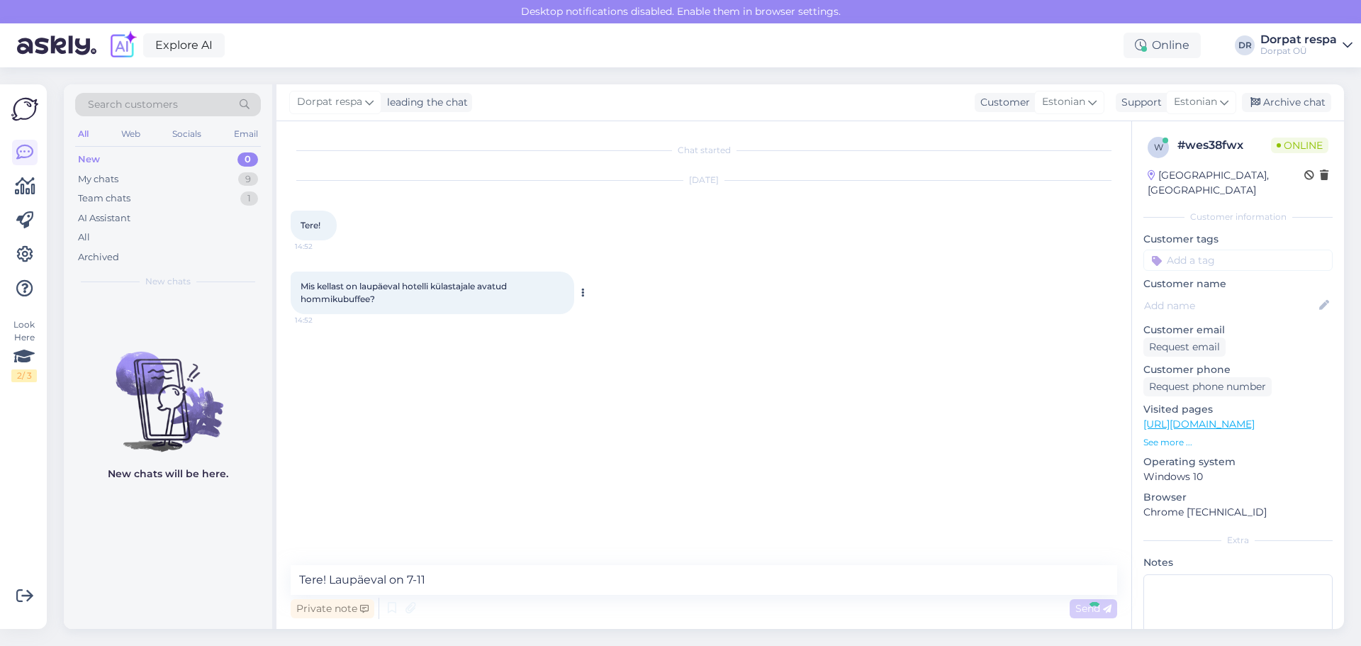  What do you see at coordinates (1299, 51) in the screenshot?
I see `div: Dorpat OÜ` at bounding box center [1299, 51].